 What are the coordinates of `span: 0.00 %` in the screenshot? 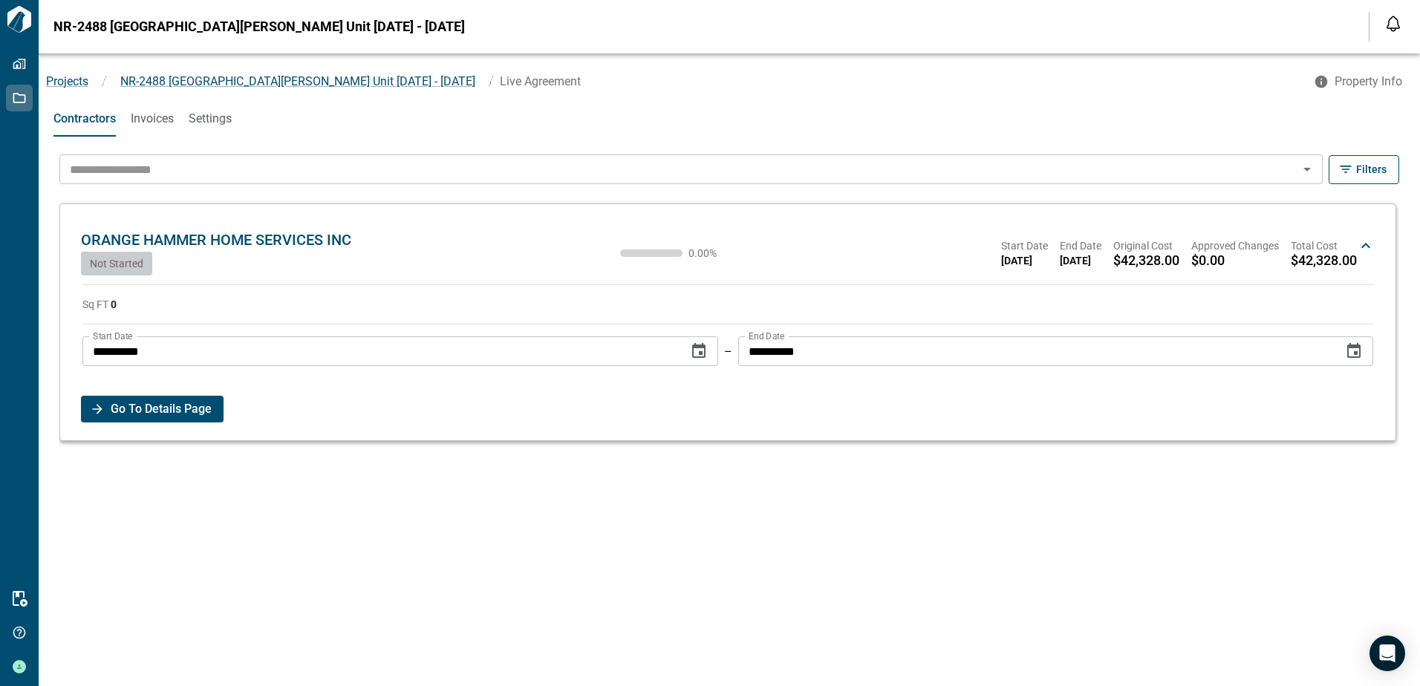 It's located at (711, 253).